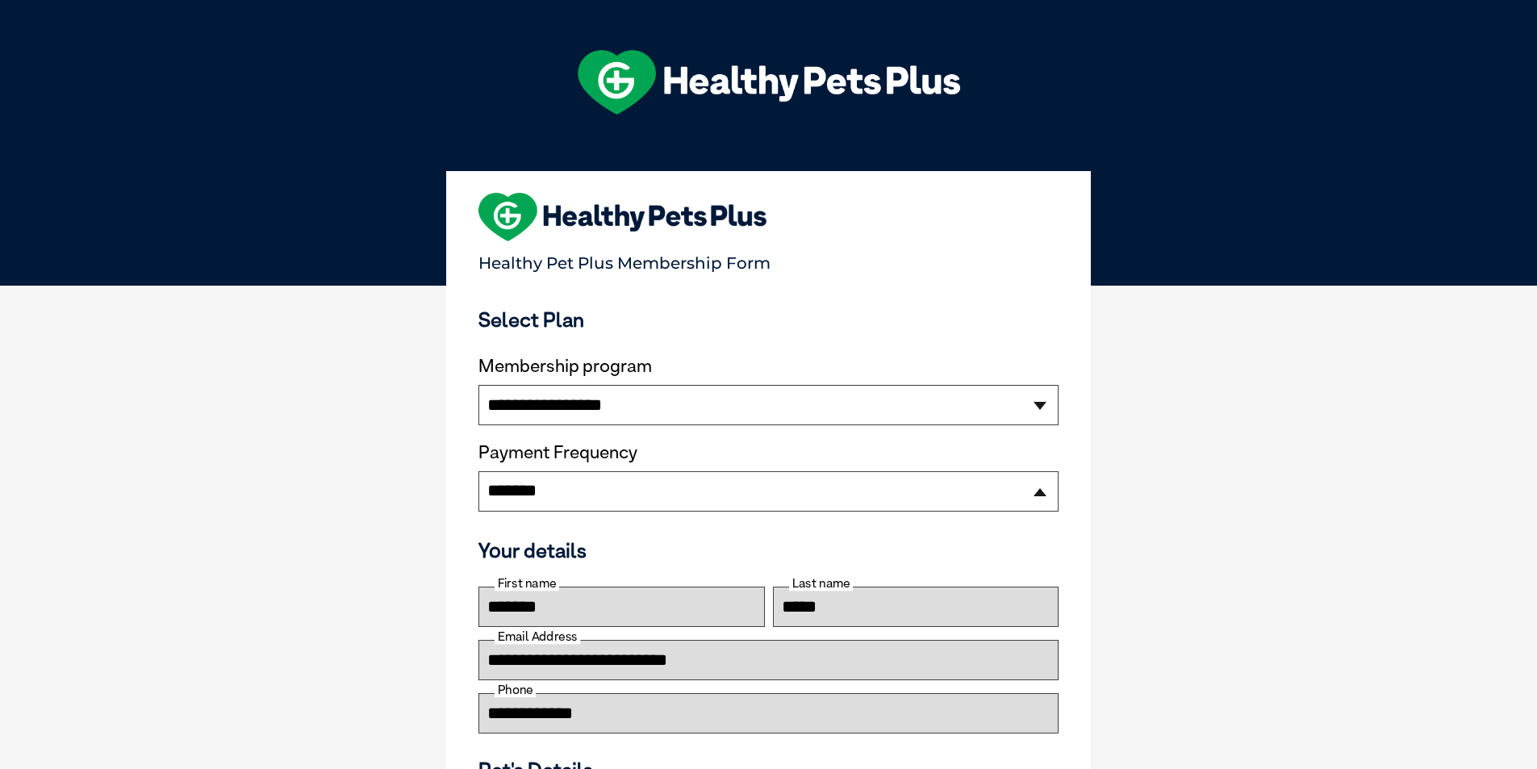 The height and width of the screenshot is (769, 1537). What do you see at coordinates (537, 637) in the screenshot?
I see `label: Email Address` at bounding box center [537, 637].